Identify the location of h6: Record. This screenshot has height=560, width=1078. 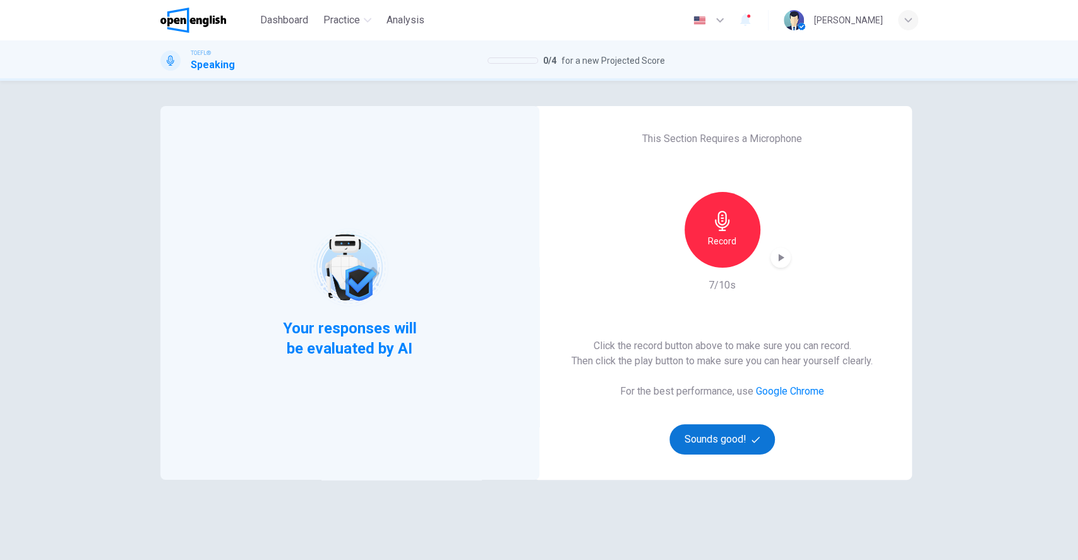
(722, 241).